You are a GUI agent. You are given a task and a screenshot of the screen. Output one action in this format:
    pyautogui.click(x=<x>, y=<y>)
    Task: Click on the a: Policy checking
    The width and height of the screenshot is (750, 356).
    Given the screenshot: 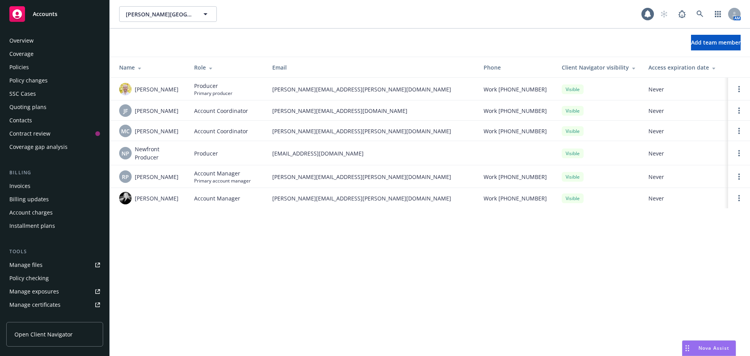 What is the action you would take?
    pyautogui.click(x=55, y=278)
    